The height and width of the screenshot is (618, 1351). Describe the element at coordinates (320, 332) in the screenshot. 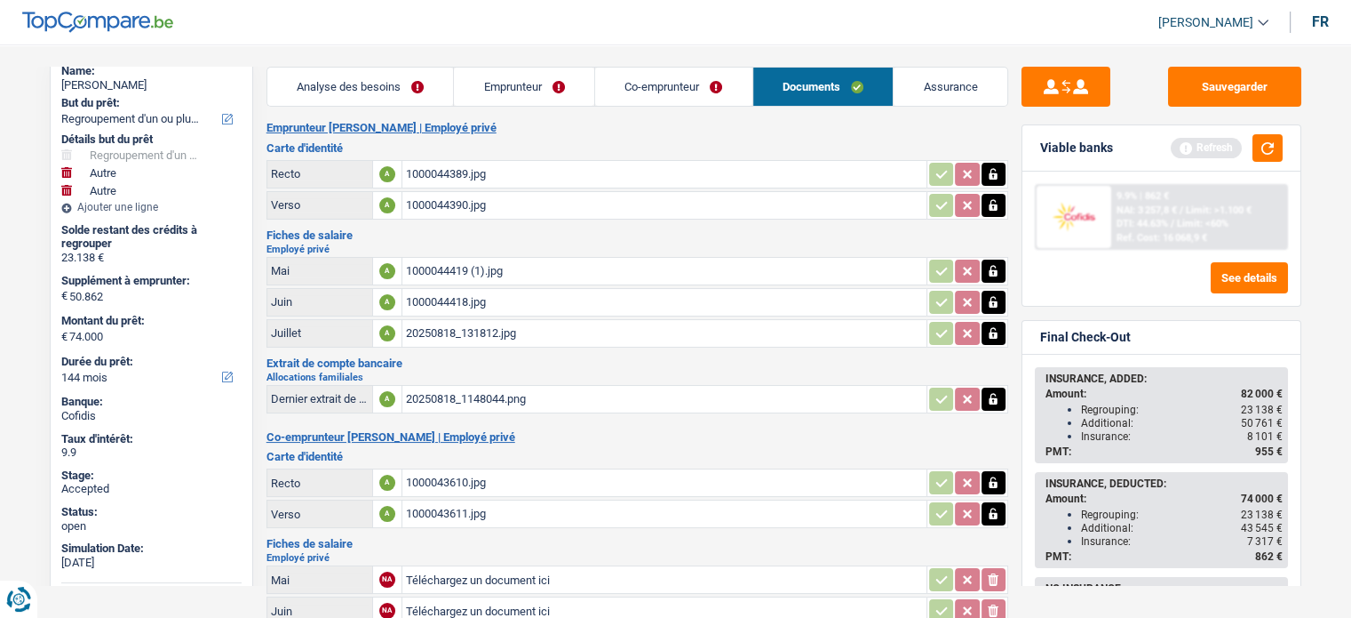

I see `div: Juillet` at that location.